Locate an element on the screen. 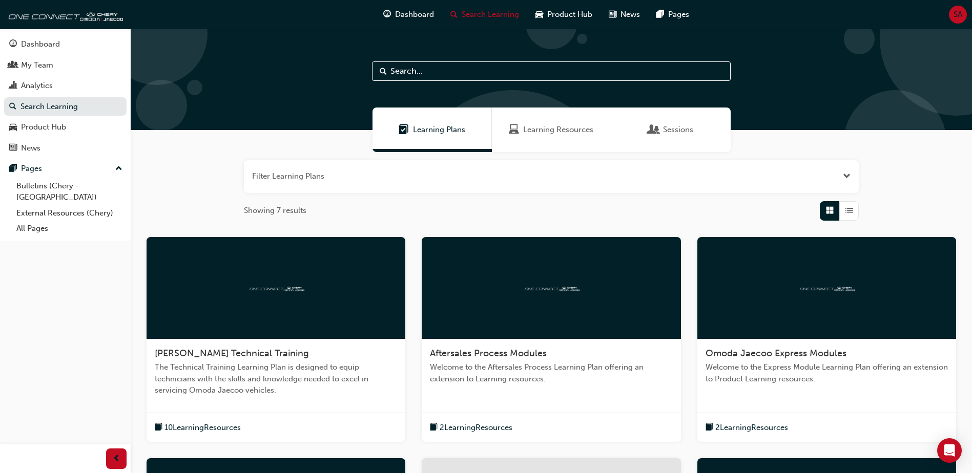 This screenshot has height=473, width=972. div: Product Hub is located at coordinates (44, 127).